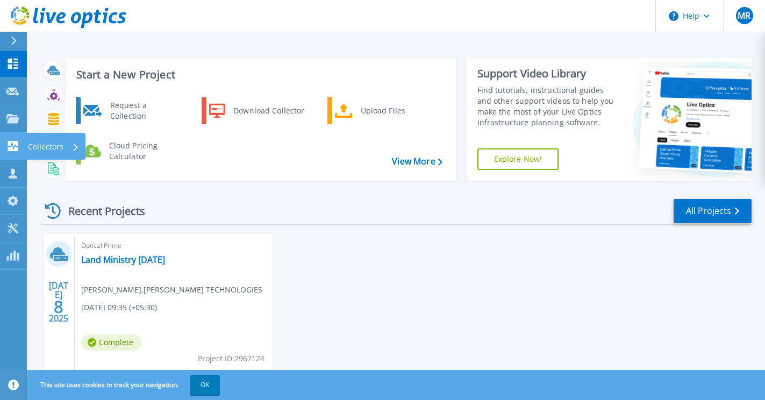 The height and width of the screenshot is (400, 765). What do you see at coordinates (712, 211) in the screenshot?
I see `a: All Projects` at bounding box center [712, 211].